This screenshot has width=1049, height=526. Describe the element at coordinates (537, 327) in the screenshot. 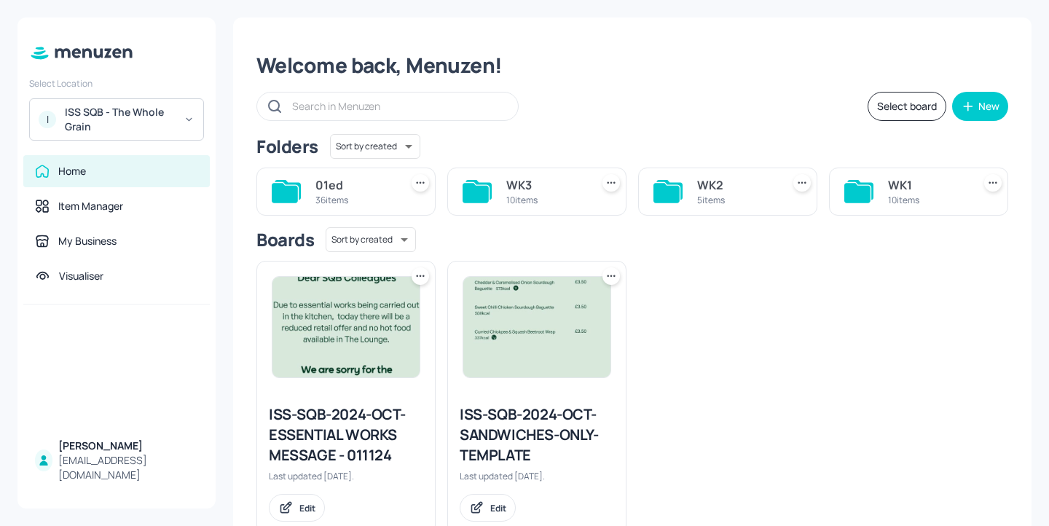

I see `img: 2024-10-23-1729696500834zuaz59v4klf.jpeg` at that location.